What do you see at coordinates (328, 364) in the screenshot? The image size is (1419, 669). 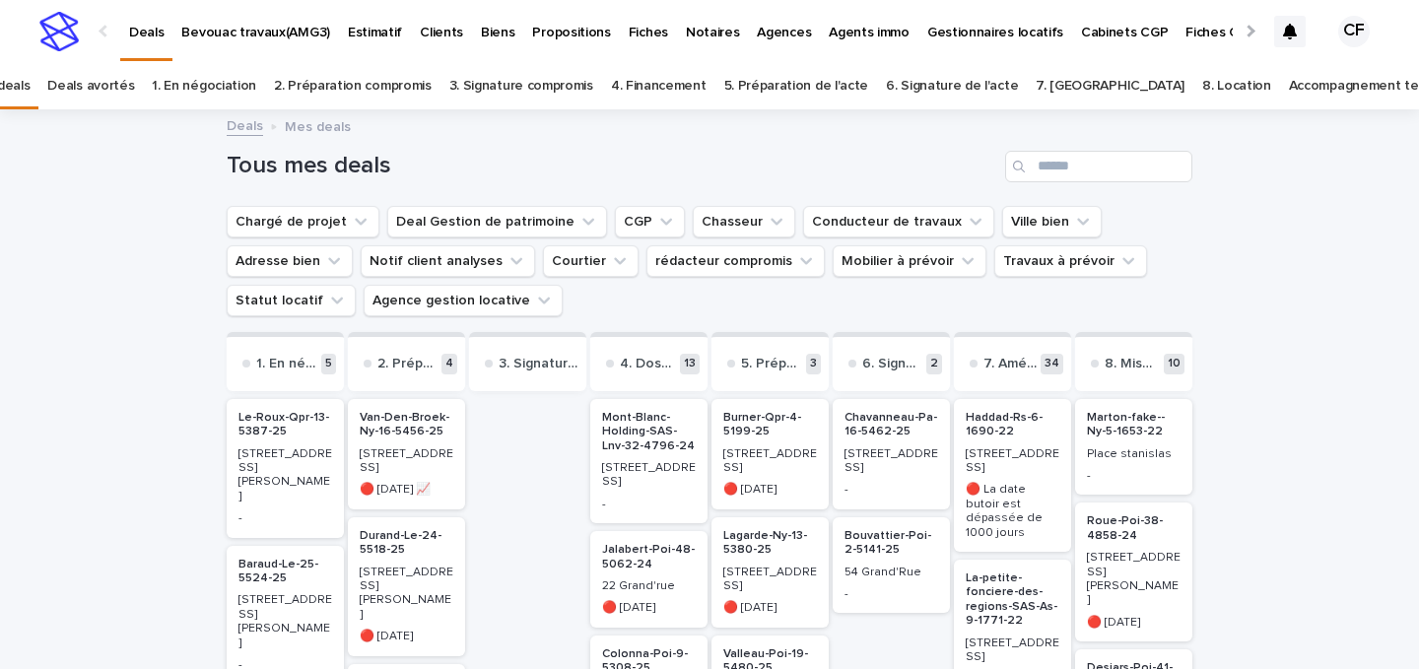 I see `p: 5` at bounding box center [328, 364].